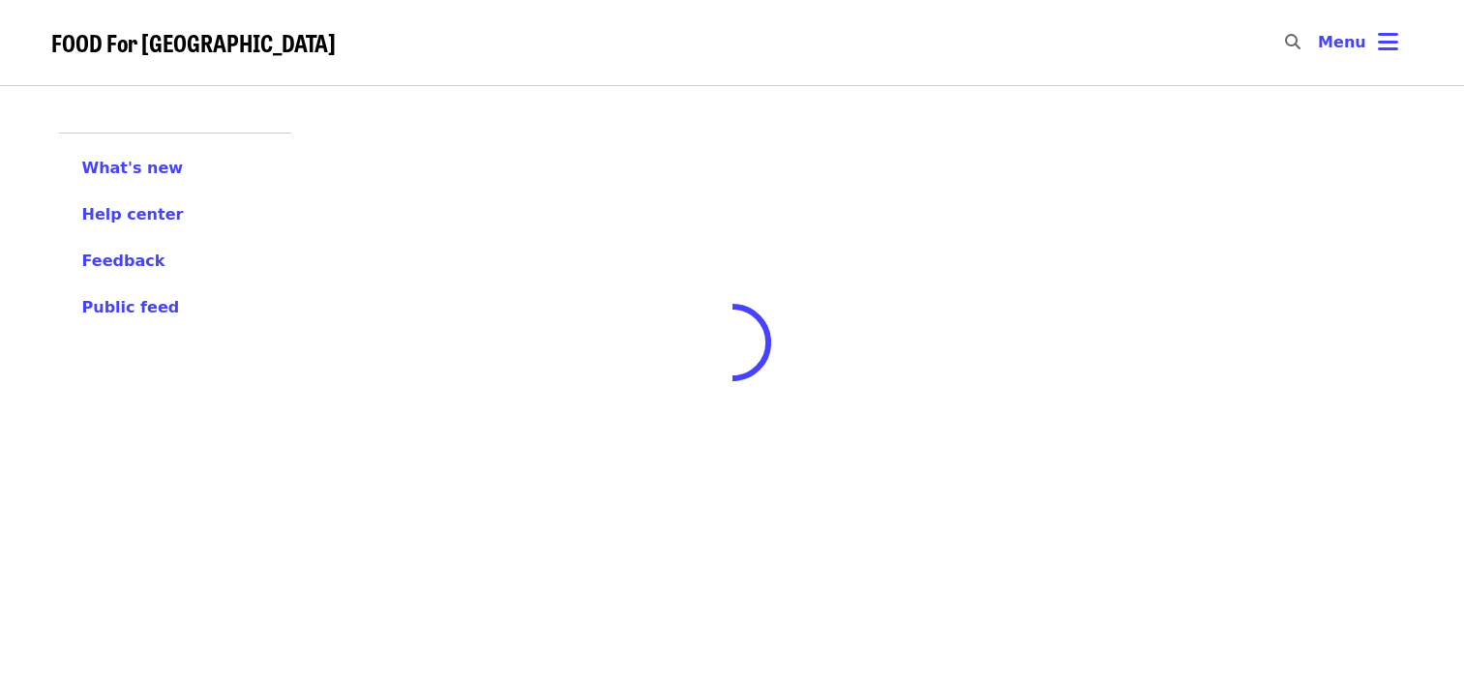 The height and width of the screenshot is (685, 1464). Describe the element at coordinates (133, 214) in the screenshot. I see `span: Help center` at that location.